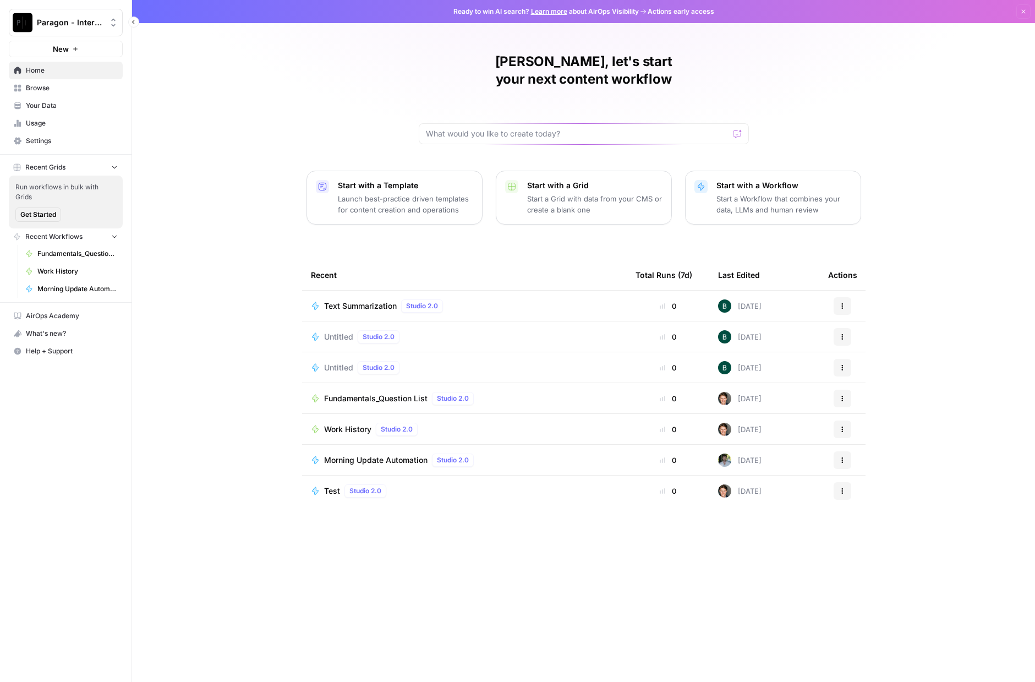 The height and width of the screenshot is (682, 1035). Describe the element at coordinates (66, 88) in the screenshot. I see `a: Browse` at that location.